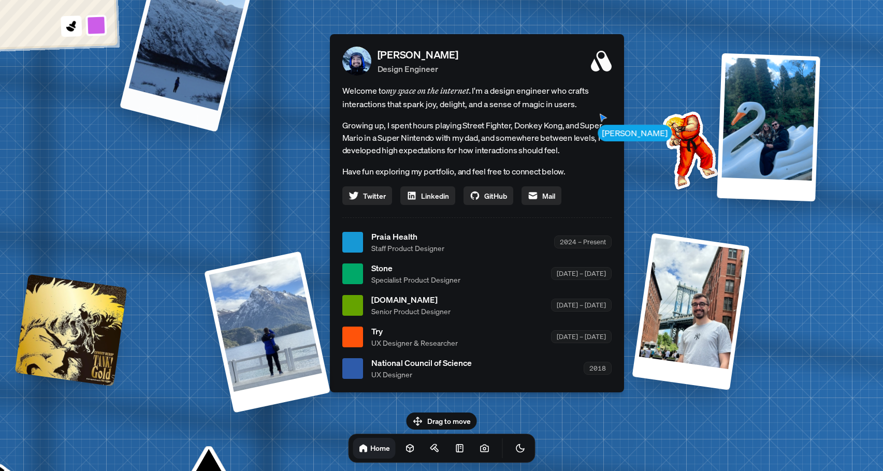 The image size is (883, 471). What do you see at coordinates (421, 363) in the screenshot?
I see `span: National Council of Science` at bounding box center [421, 363].